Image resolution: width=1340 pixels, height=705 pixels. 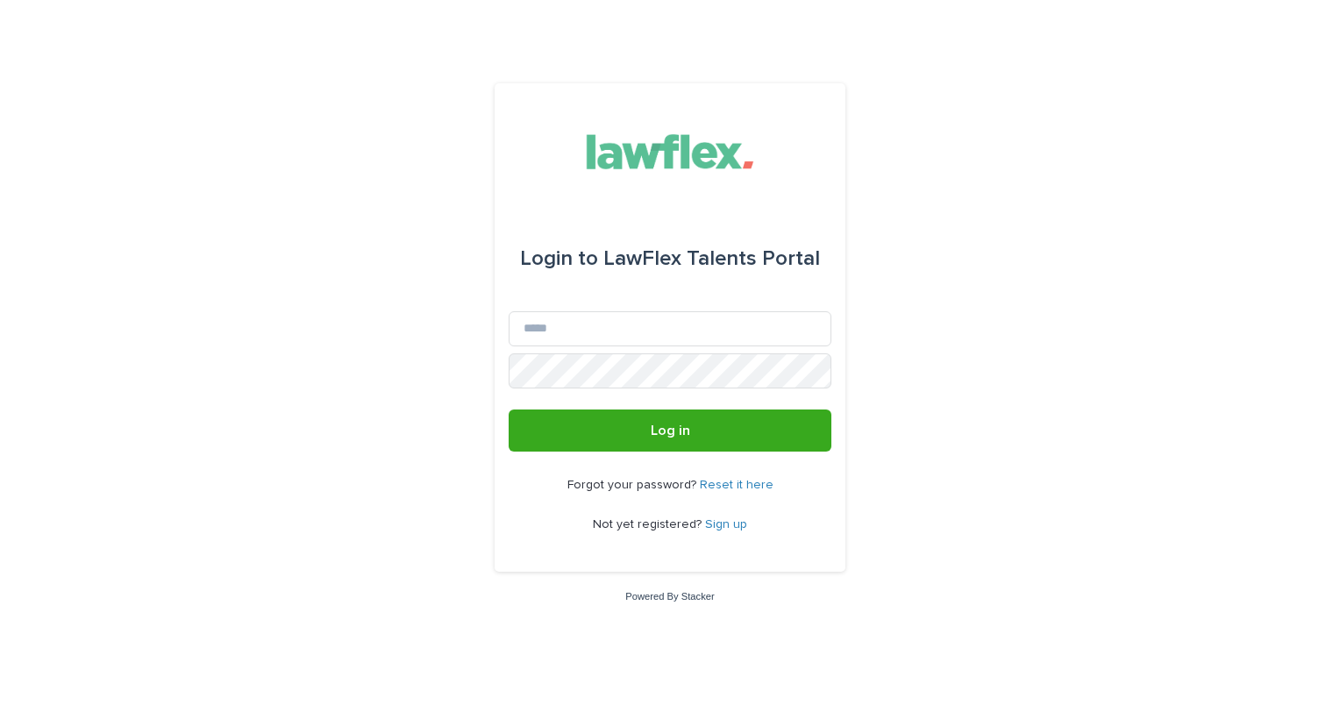 What do you see at coordinates (669, 596) in the screenshot?
I see `a: Powered By Stacker` at bounding box center [669, 596].